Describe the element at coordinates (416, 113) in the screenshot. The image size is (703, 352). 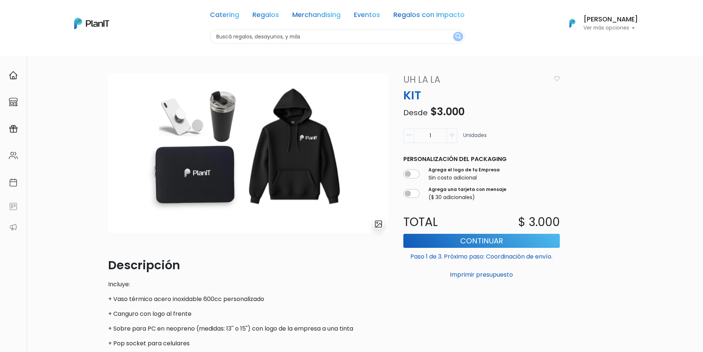
I see `span: Desde` at that location.